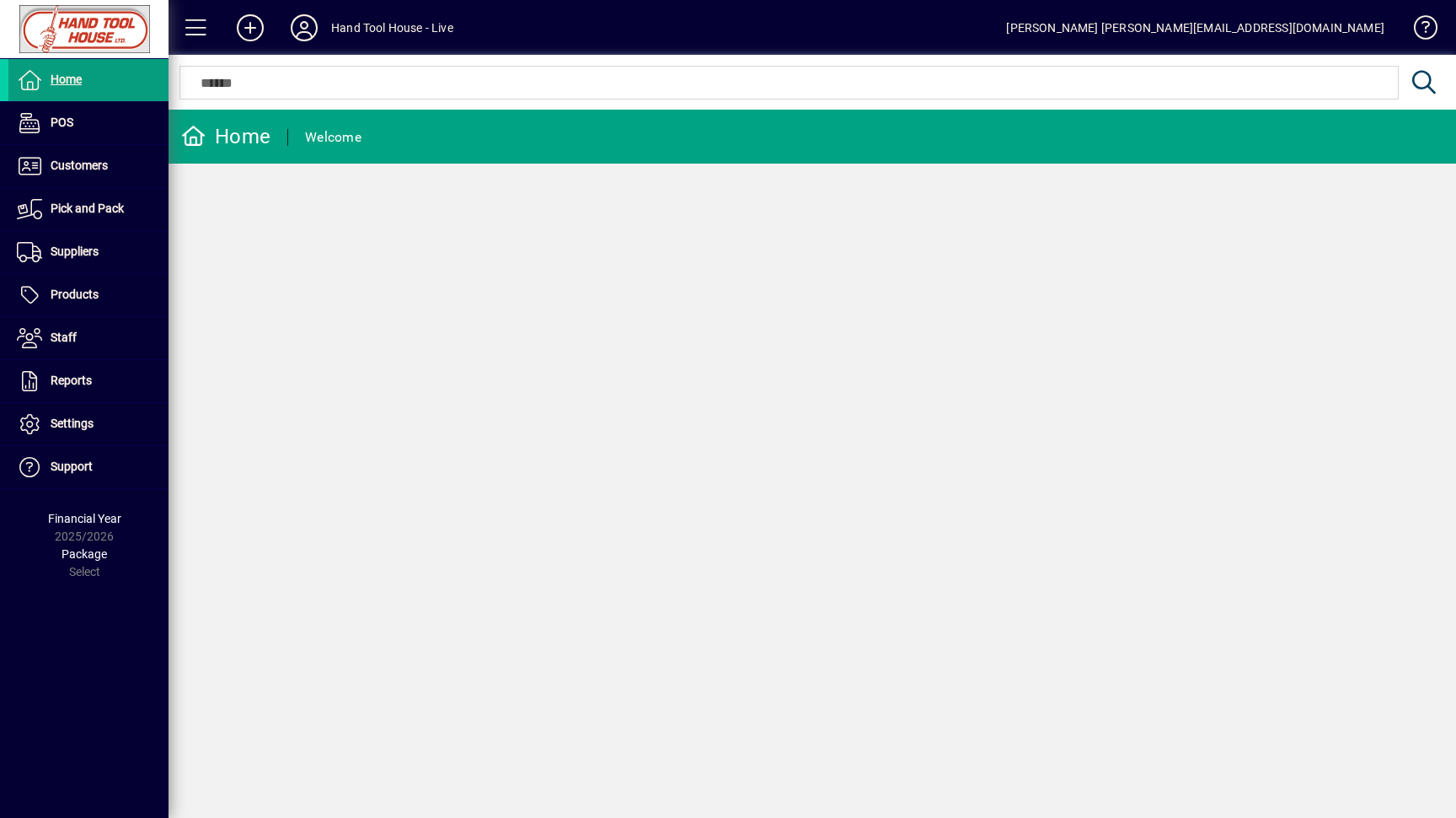 This screenshot has height=818, width=1456. I want to click on button: Profile, so click(304, 28).